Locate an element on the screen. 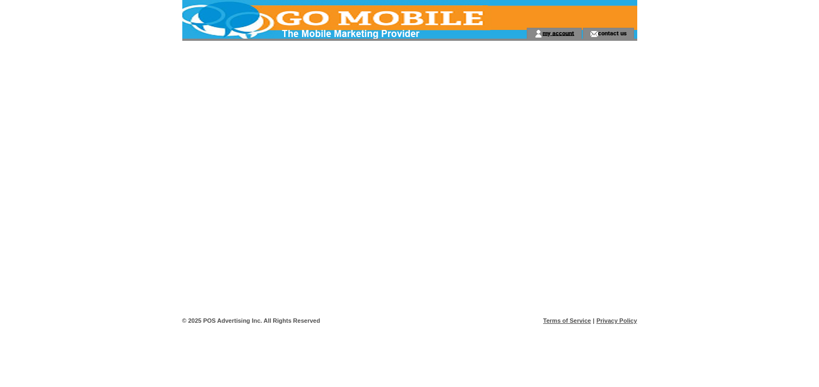  a: contact us is located at coordinates (612, 33).